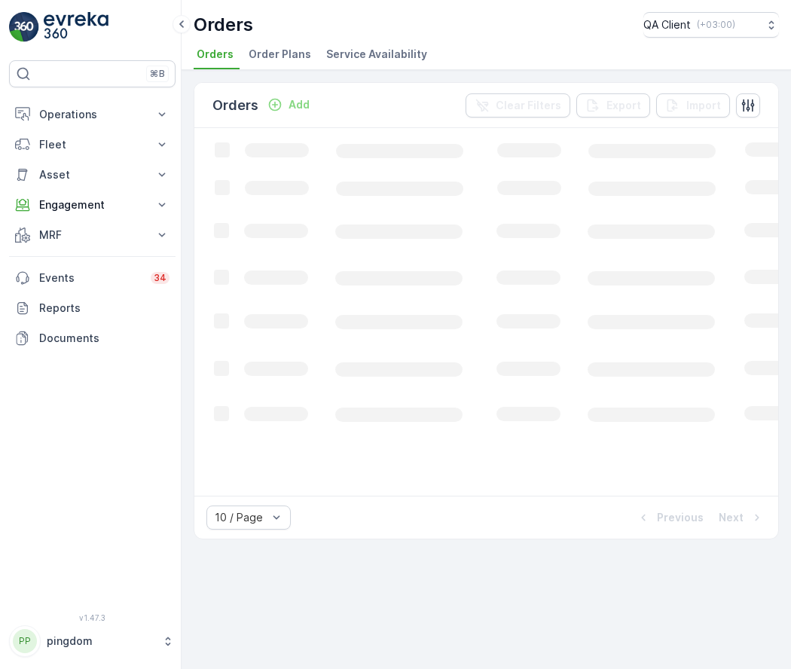  Describe the element at coordinates (299, 105) in the screenshot. I see `p: Add` at that location.